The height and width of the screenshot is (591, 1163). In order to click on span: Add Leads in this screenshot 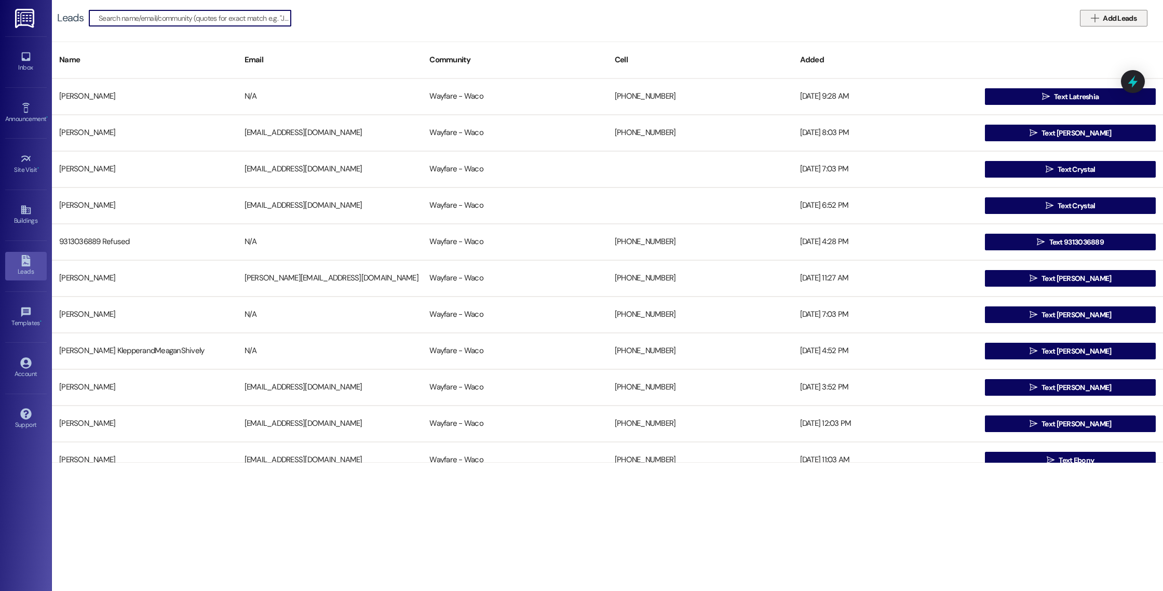, I will do `click(1119, 18)`.